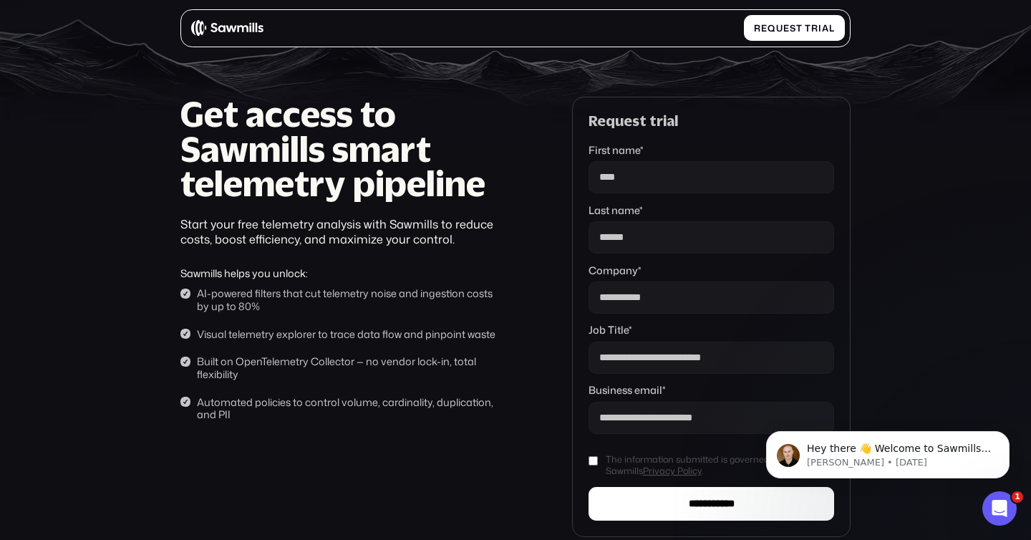 The image size is (1031, 540). Describe the element at coordinates (825, 28) in the screenshot. I see `span: a` at that location.